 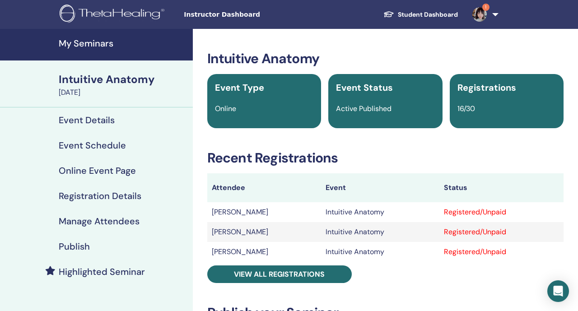 I want to click on h3: Intuitive Anatomy, so click(x=385, y=59).